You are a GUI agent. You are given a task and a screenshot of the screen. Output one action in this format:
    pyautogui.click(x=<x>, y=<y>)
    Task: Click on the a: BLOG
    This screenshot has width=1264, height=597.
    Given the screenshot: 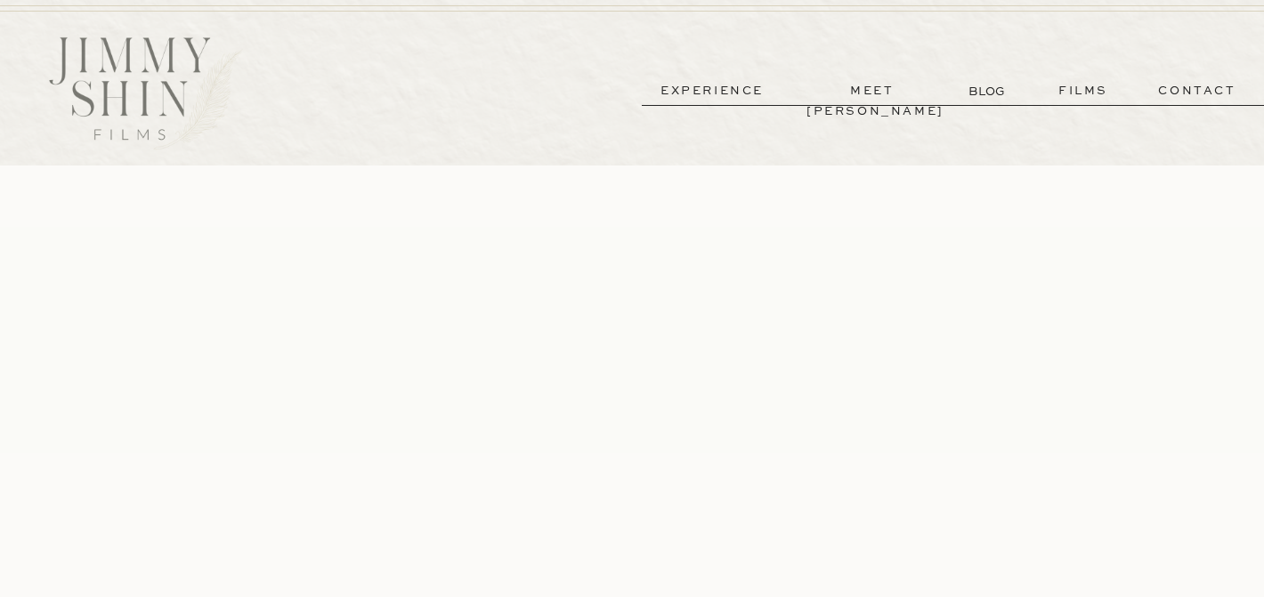 What is the action you would take?
    pyautogui.click(x=988, y=91)
    